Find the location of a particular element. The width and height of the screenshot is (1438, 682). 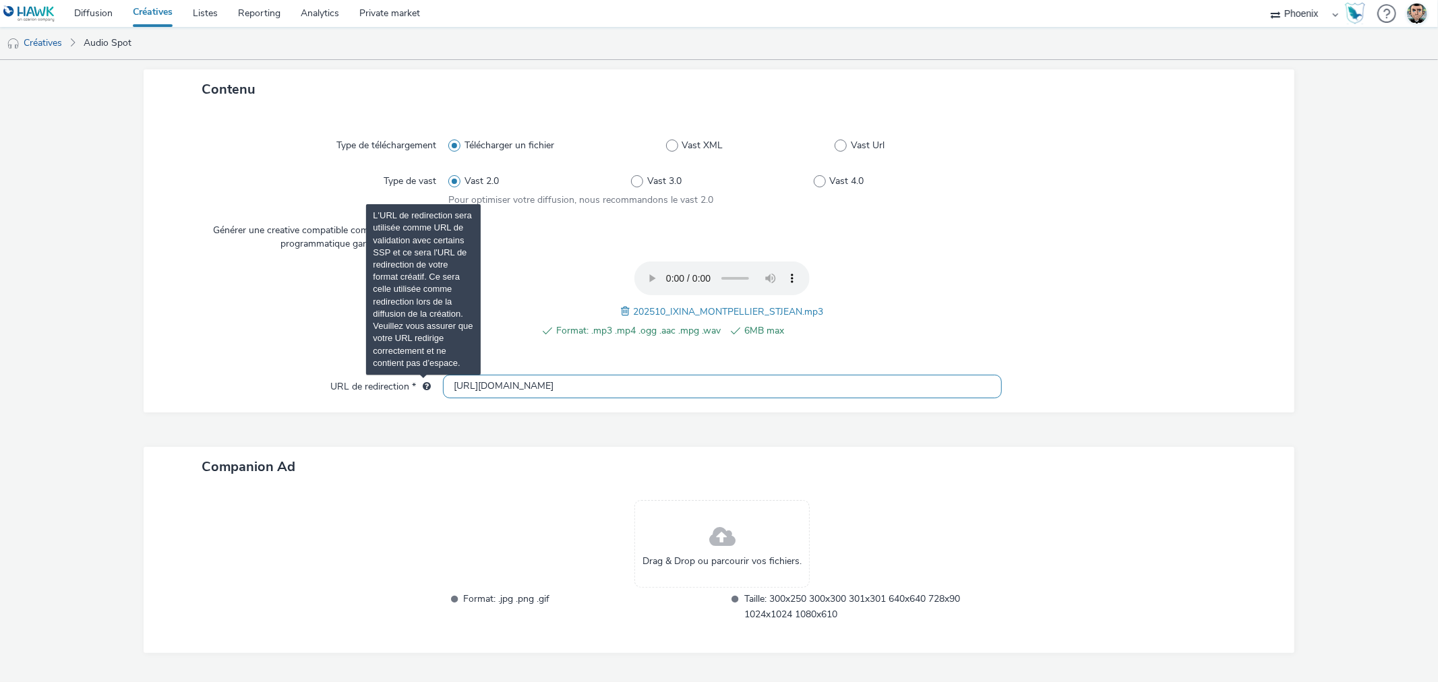

a: Audio Spot is located at coordinates (107, 43).